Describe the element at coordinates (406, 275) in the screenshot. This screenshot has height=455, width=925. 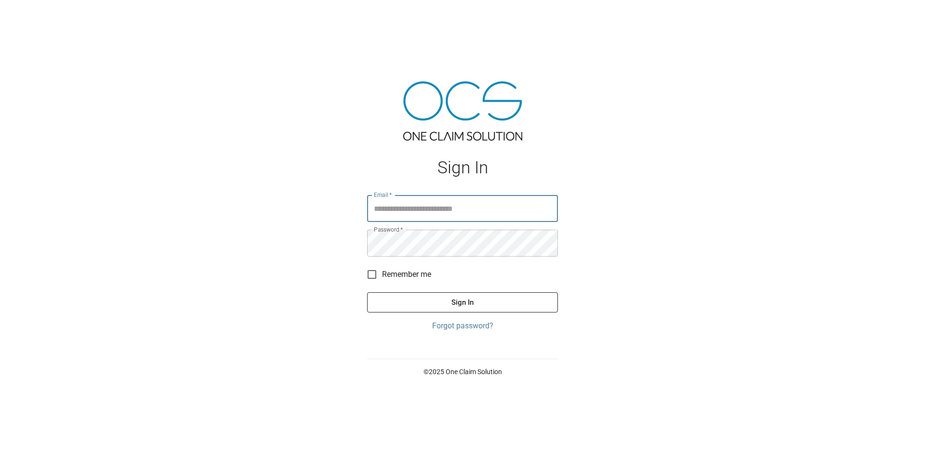
I see `span: Remember me` at that location.